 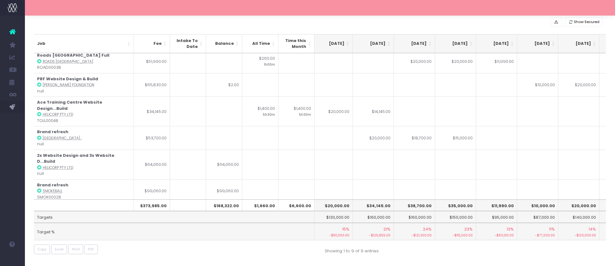 What do you see at coordinates (152, 44) in the screenshot?
I see `th: Fee: activate to sort column ascending` at bounding box center [152, 44].